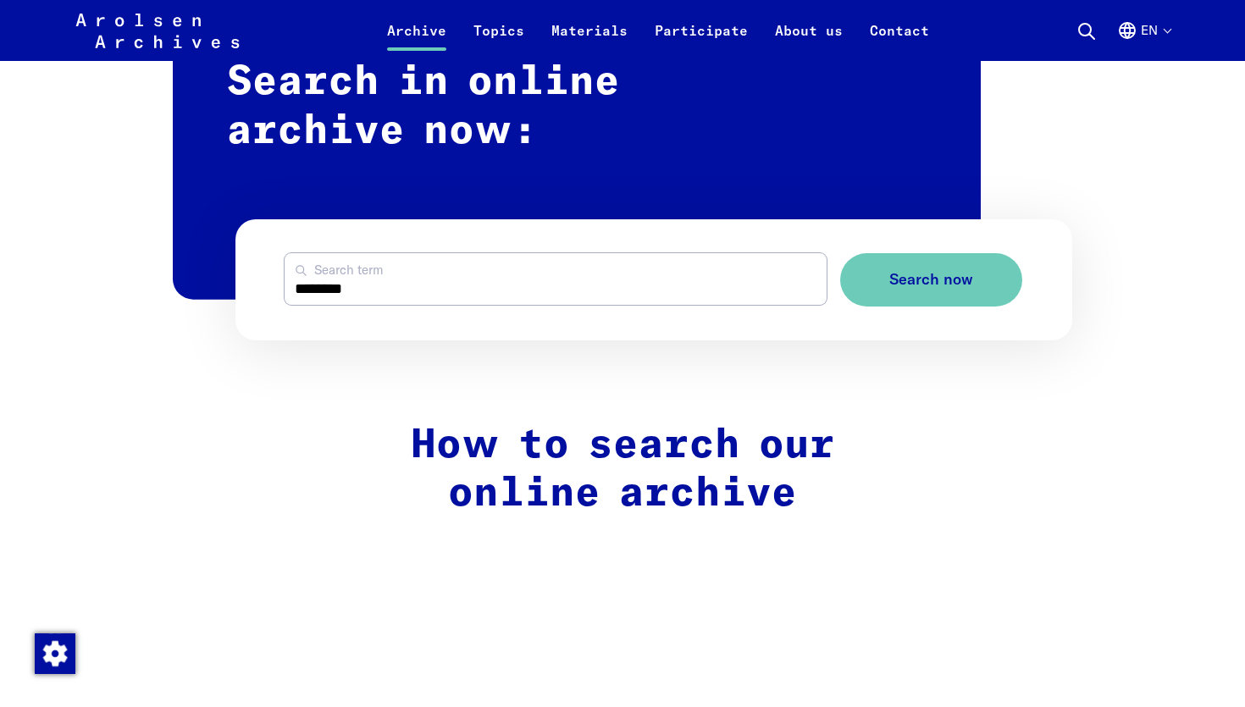  What do you see at coordinates (54, 653) in the screenshot?
I see `div: Change consent` at bounding box center [54, 653].